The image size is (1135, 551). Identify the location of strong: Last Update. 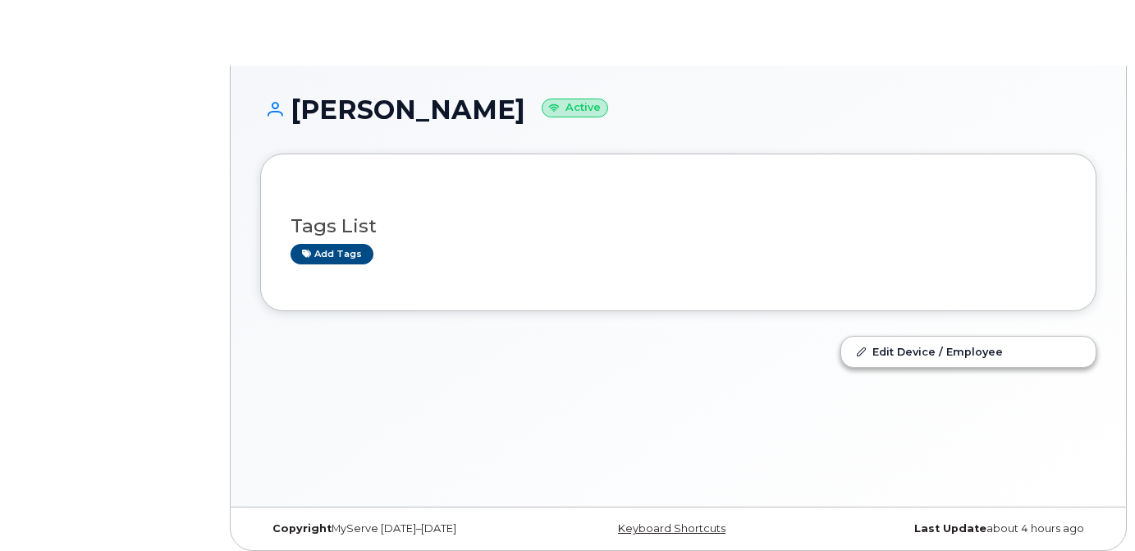
(950, 528).